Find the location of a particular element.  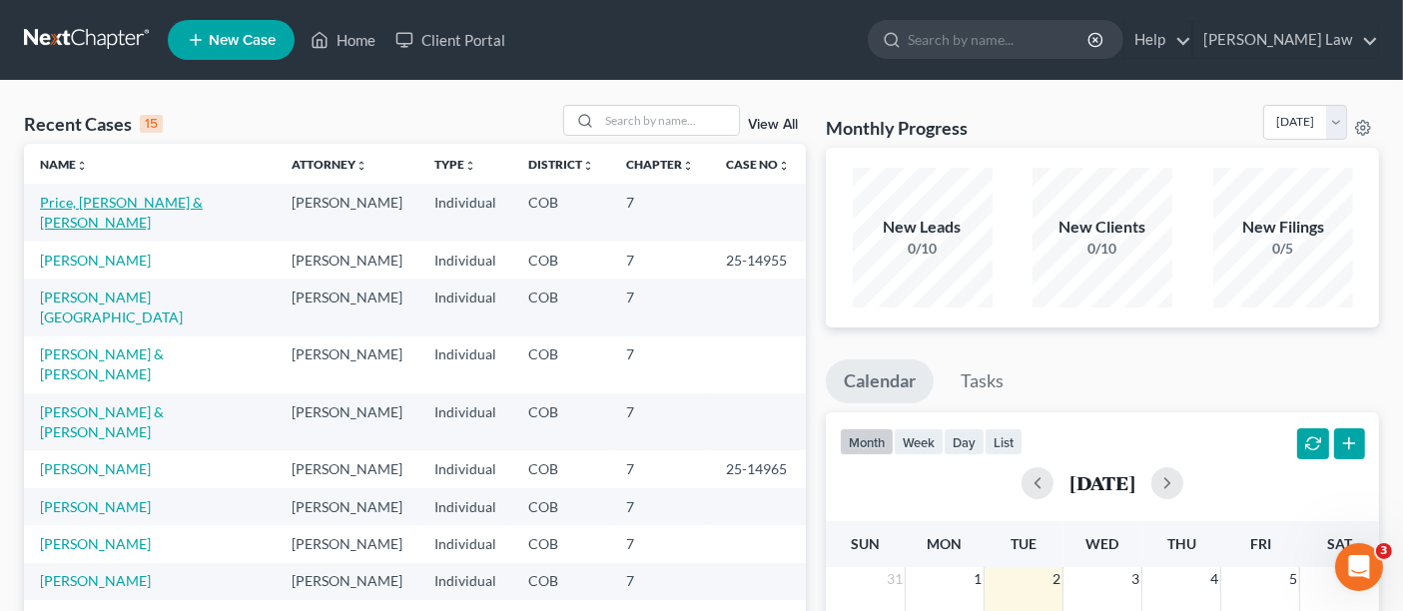

span: Thu is located at coordinates (1181, 543).